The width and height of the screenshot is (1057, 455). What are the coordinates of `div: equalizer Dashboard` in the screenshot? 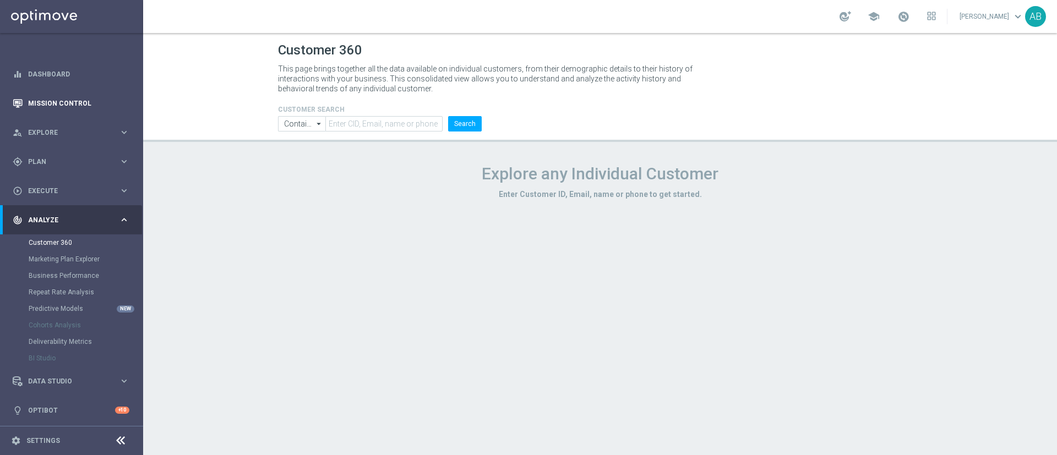 It's located at (71, 74).